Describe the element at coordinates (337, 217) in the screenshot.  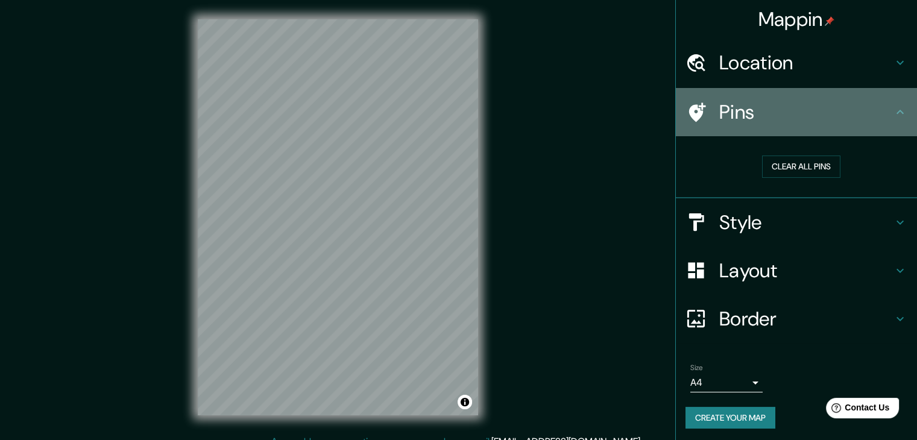
I see `canvas: Map` at that location.